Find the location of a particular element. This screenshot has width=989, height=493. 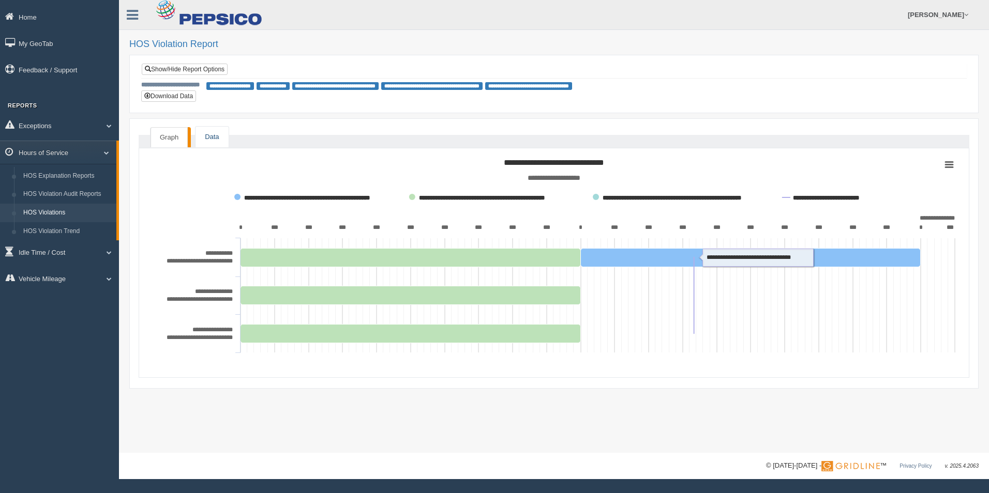

h2: HOS Violation Report is located at coordinates (554, 44).